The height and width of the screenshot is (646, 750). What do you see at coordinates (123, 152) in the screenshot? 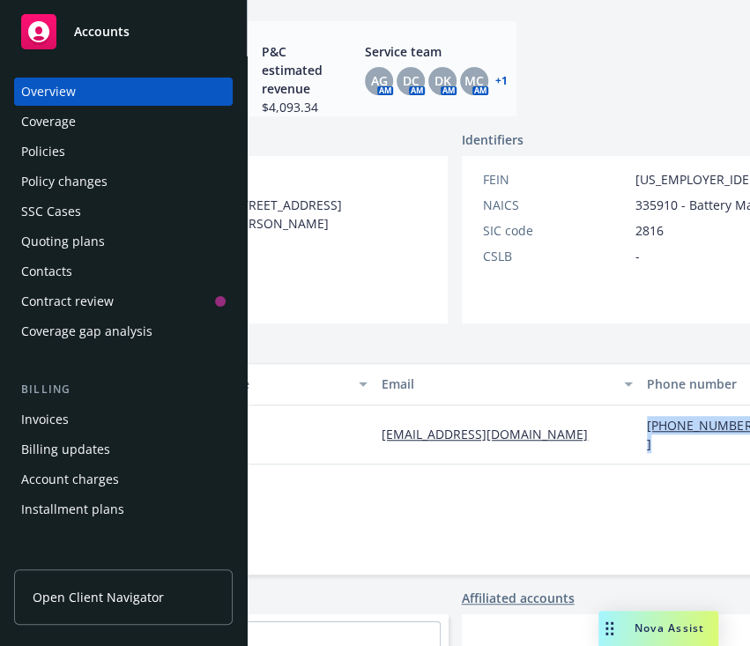
I see `a: Policies` at bounding box center [123, 152].